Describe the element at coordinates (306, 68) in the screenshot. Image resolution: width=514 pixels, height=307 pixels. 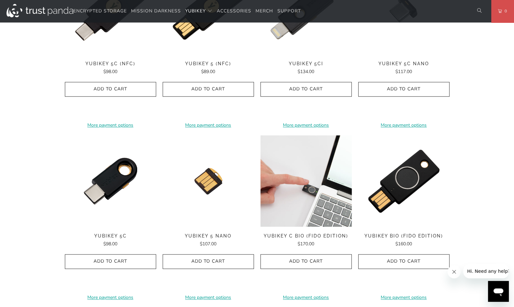
I see `a: YubiKey 5Ci $134.00` at that location.